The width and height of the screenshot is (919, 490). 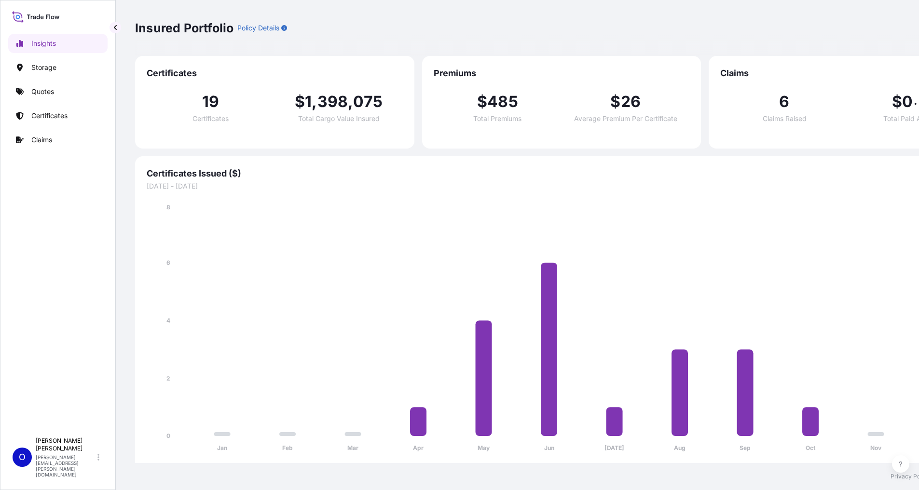 What do you see at coordinates (41, 140) in the screenshot?
I see `p: Claims` at bounding box center [41, 140].